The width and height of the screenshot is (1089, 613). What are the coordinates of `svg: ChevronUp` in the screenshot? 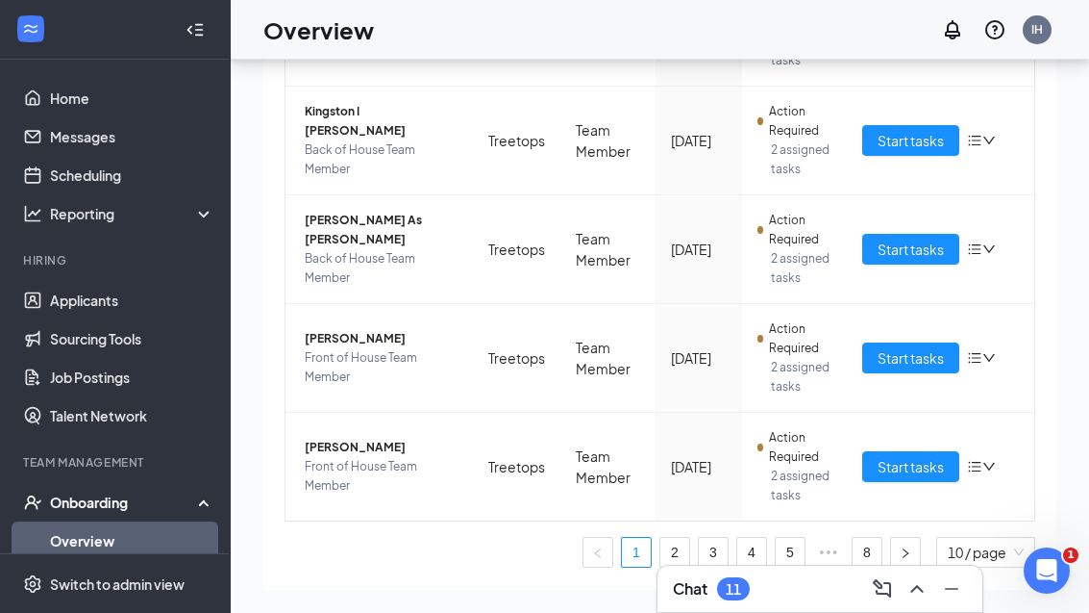 It's located at (917, 588).